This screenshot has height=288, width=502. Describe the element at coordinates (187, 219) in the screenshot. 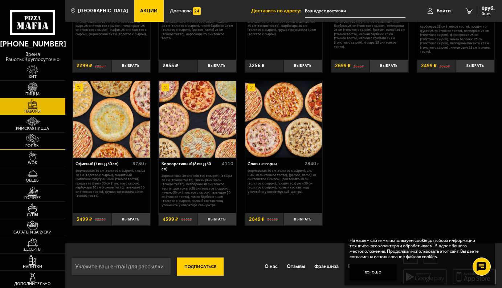

I see `s: 6602 ₽` at that location.